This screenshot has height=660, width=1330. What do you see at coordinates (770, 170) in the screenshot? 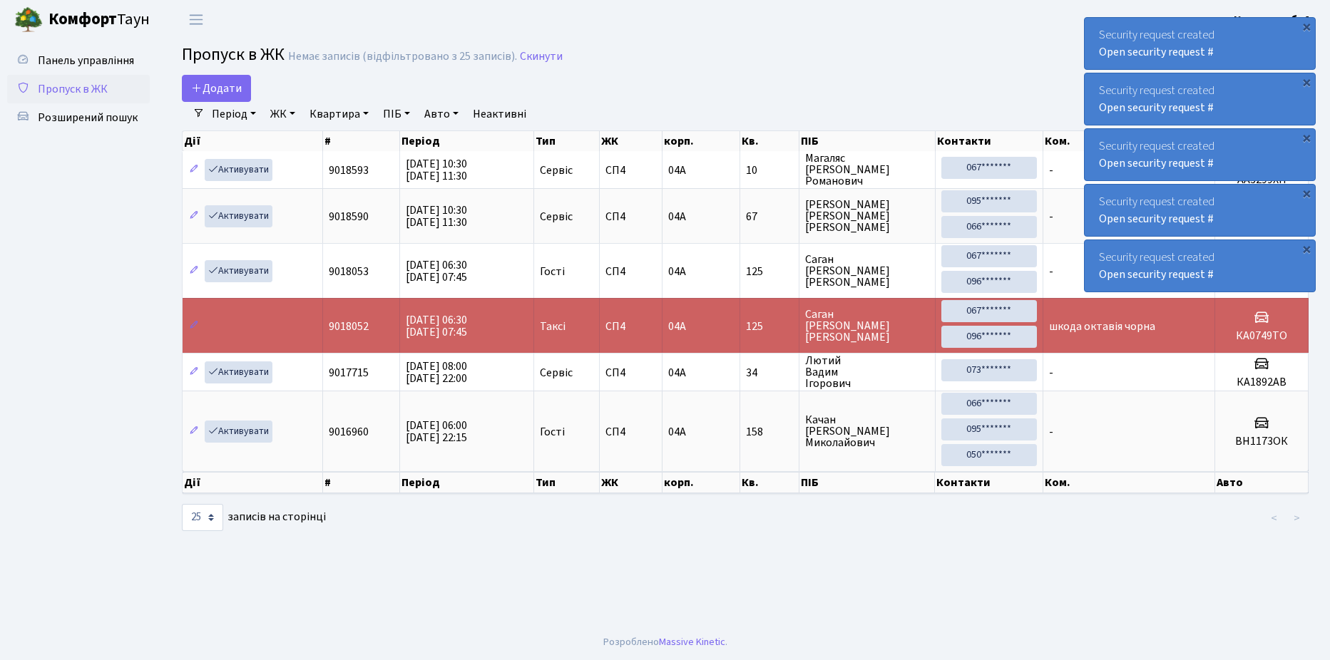
I see `span: 10` at bounding box center [770, 170].